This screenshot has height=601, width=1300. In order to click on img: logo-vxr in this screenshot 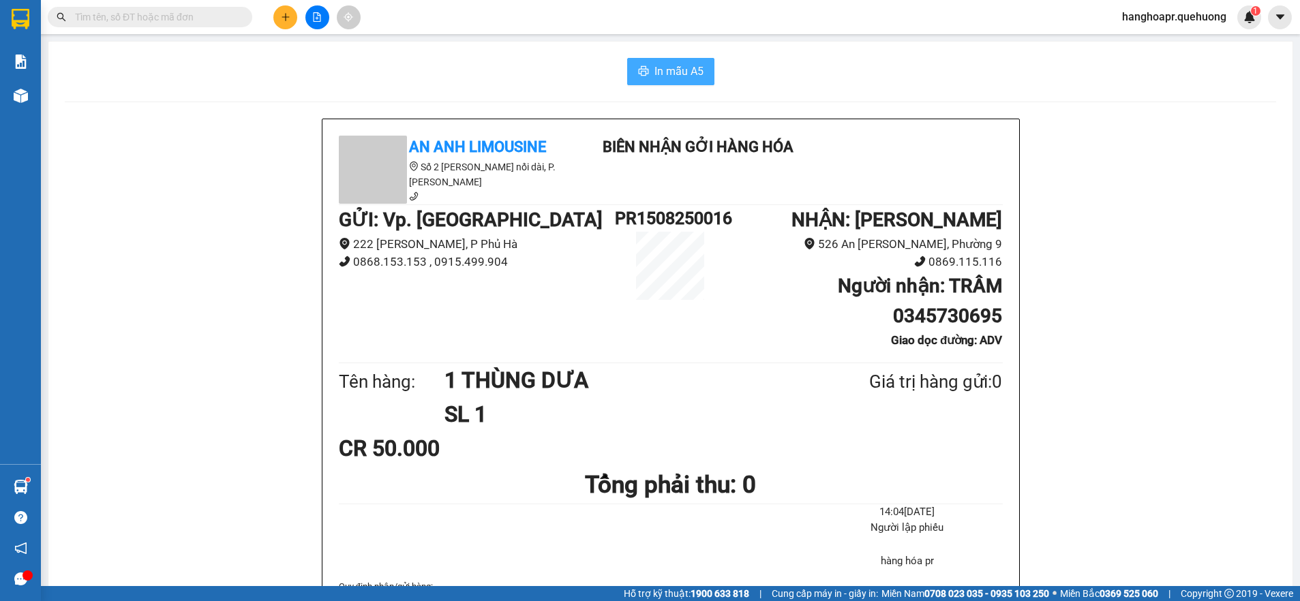, I will do `click(20, 19)`.